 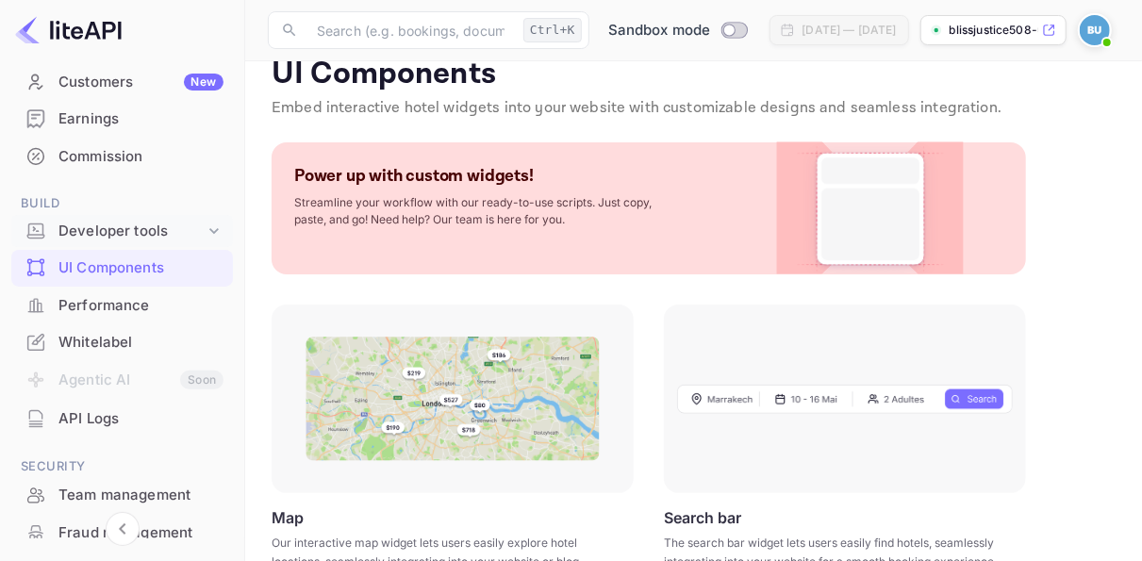 I want to click on a: Earnings, so click(x=122, y=118).